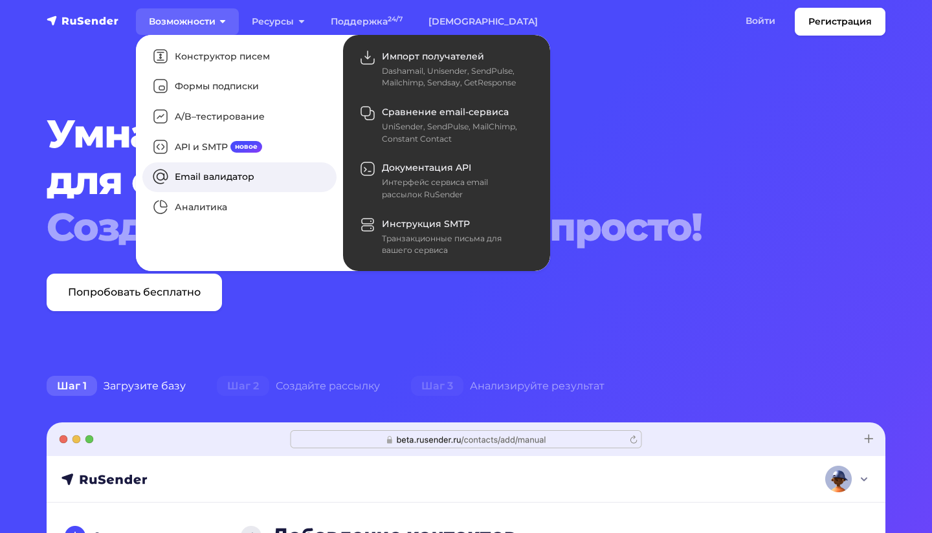 The width and height of the screenshot is (932, 533). What do you see at coordinates (278, 21) in the screenshot?
I see `a: Ресурсы` at bounding box center [278, 21].